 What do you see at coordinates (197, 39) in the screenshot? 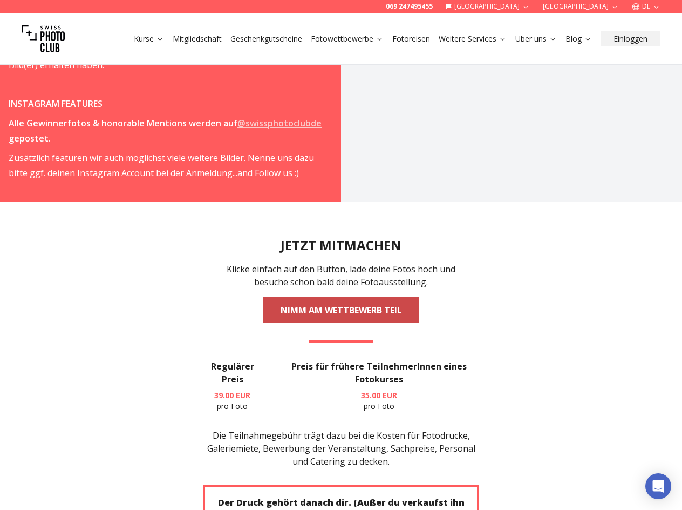
I see `button: Mitgliedschaft` at bounding box center [197, 39].